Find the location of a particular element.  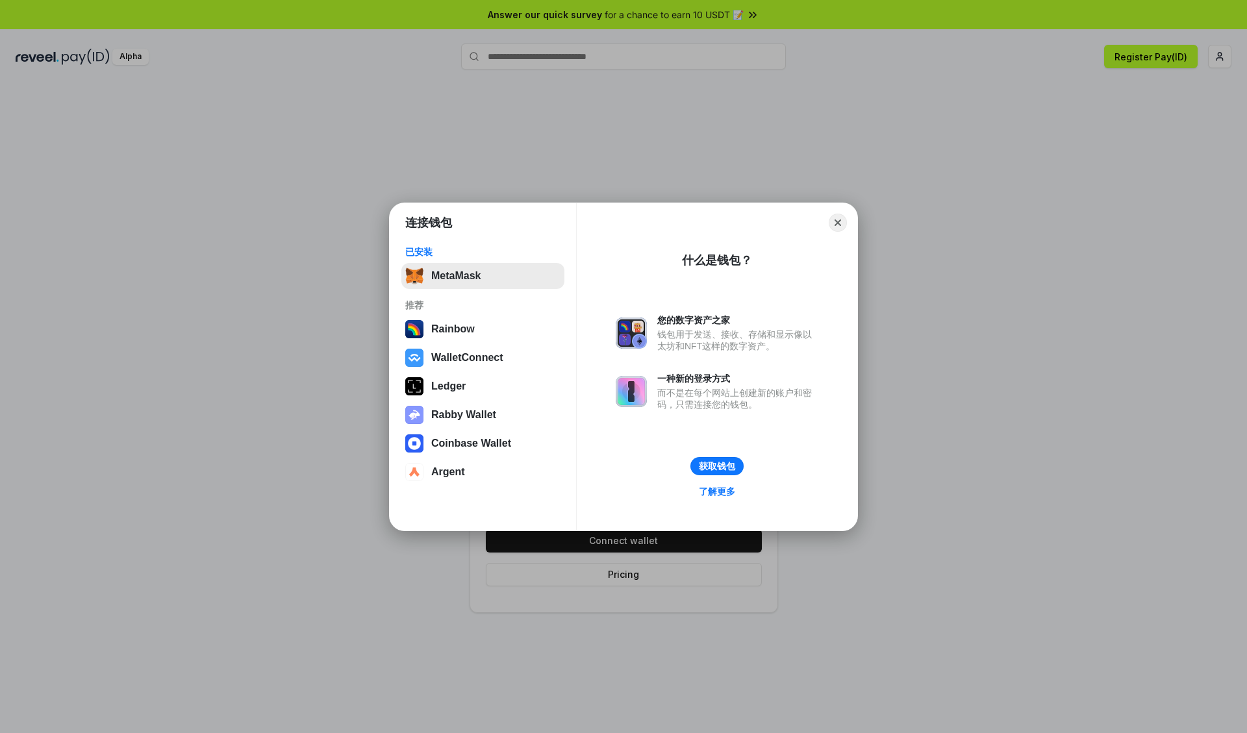

div: 而不是在每个网站上创建新的账户和密码，只需连接您的钱包。 is located at coordinates (738, 399).